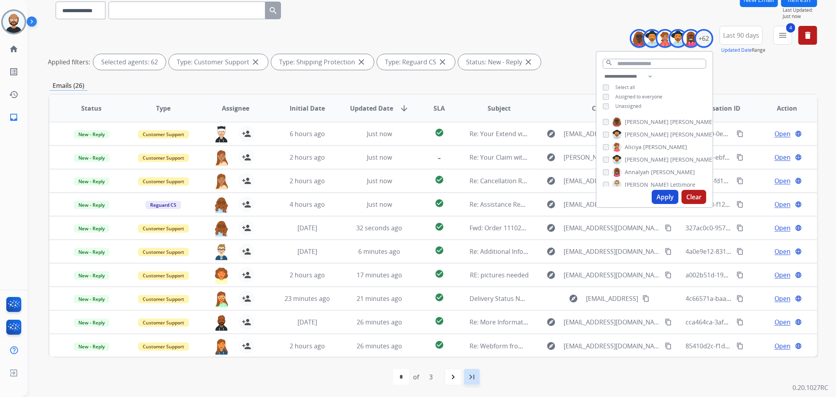 The image size is (836, 397). I want to click on p: Emails (26), so click(68, 85).